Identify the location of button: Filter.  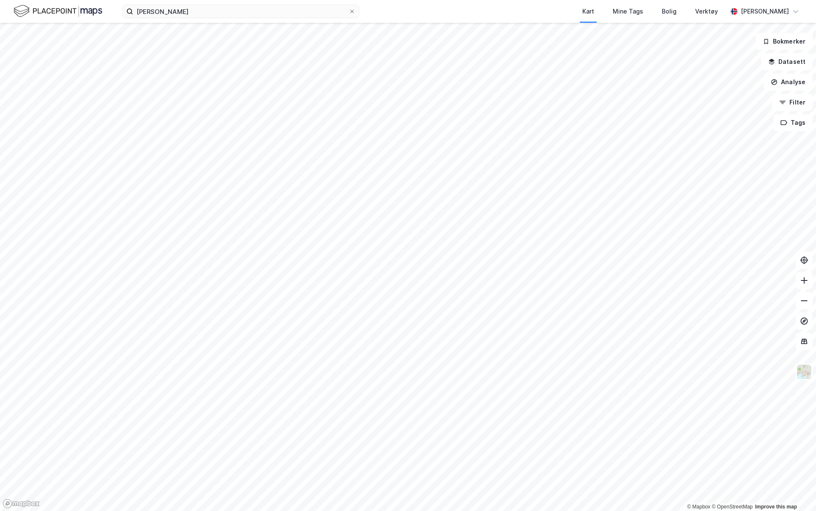
(793, 102).